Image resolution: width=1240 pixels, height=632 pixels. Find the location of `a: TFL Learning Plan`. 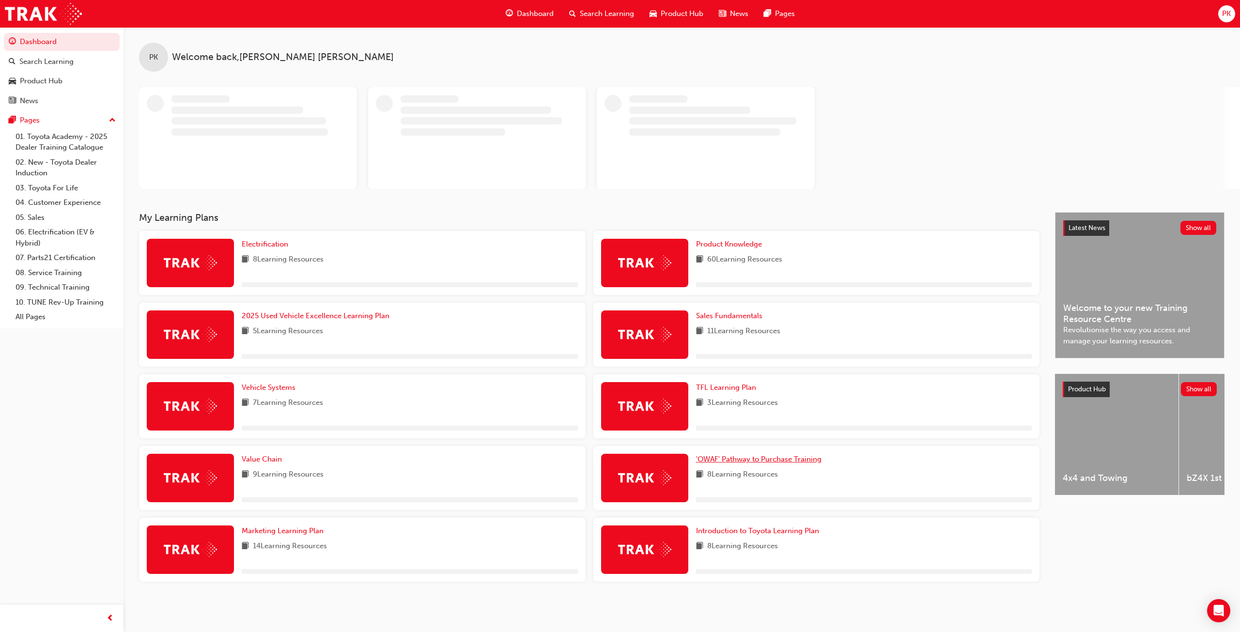

a: TFL Learning Plan is located at coordinates (728, 387).